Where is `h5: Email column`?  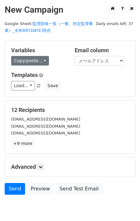
h5: Email column is located at coordinates (101, 50).